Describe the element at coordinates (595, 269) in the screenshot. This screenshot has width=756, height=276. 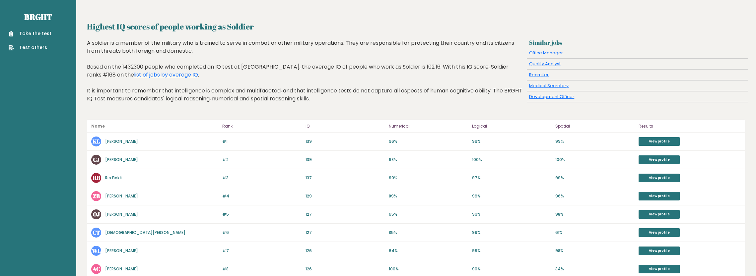
I see `p: 34%` at that location.